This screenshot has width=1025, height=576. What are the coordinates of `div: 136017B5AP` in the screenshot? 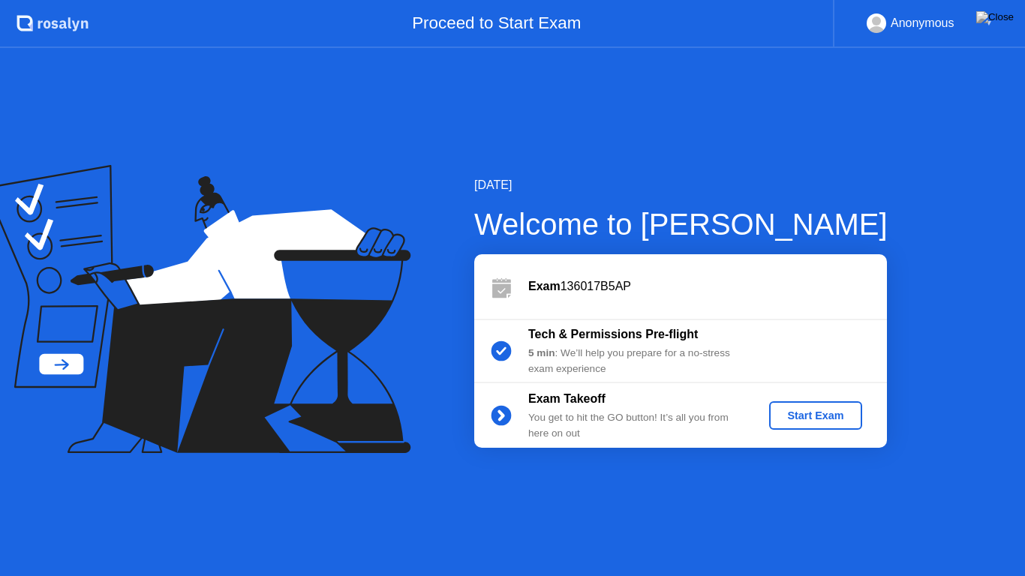 It's located at (707, 287).